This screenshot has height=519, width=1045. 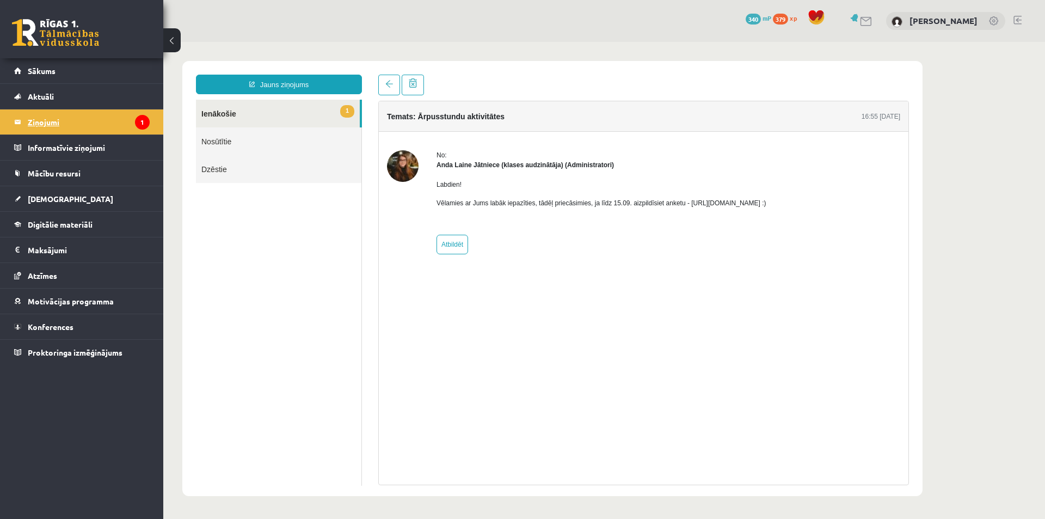 I want to click on a: Maksājumi, so click(x=82, y=250).